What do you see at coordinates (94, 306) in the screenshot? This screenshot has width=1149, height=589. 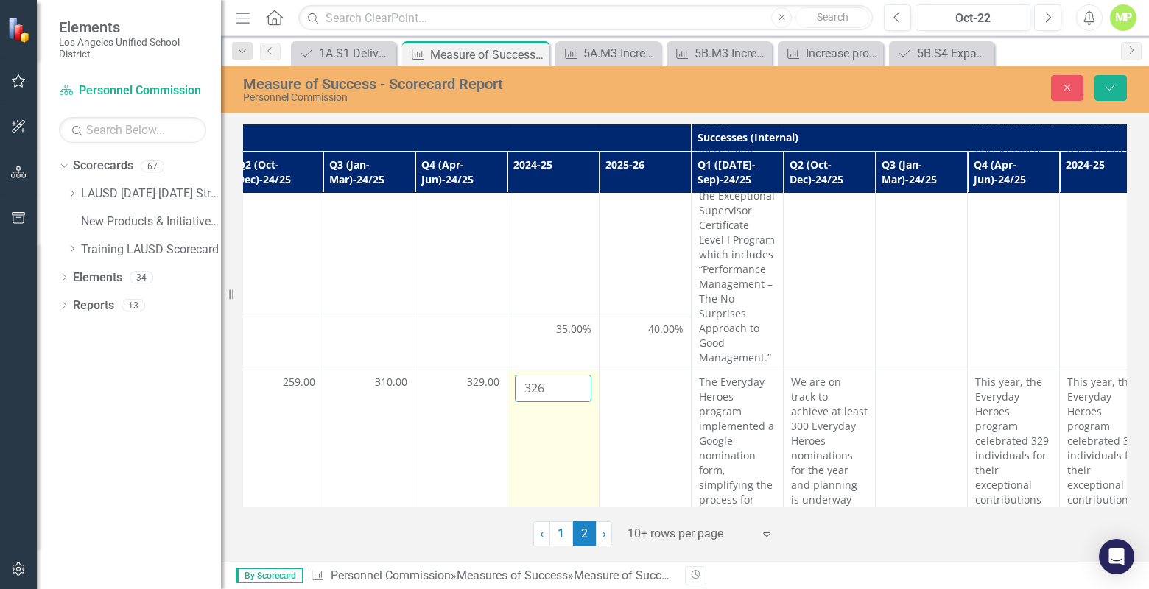 I see `a: Reports` at bounding box center [94, 306].